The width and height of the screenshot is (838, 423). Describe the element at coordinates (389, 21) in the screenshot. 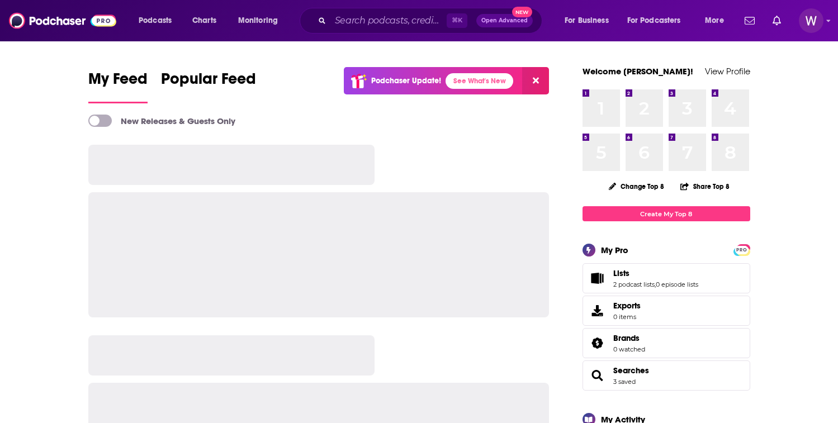

I see `input: Search podcasts, credits, & more...` at that location.